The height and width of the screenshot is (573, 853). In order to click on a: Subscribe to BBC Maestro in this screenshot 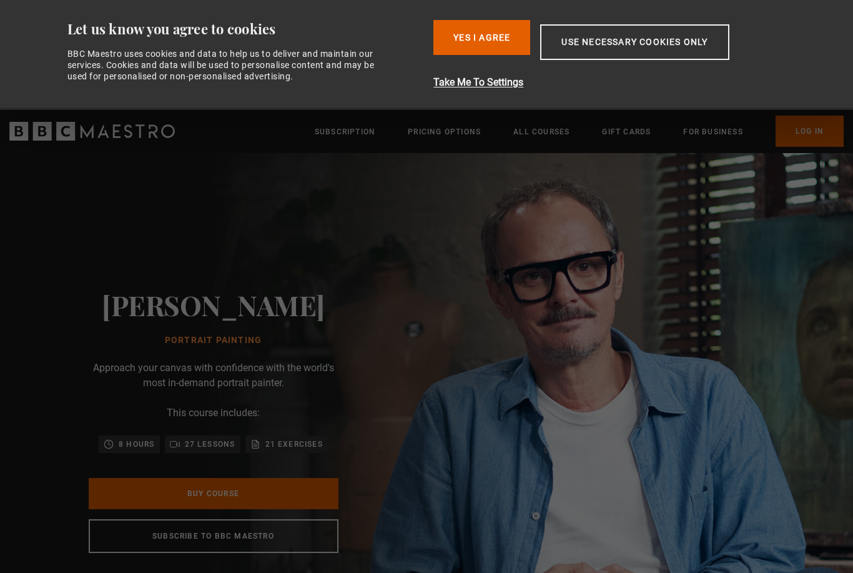, I will do `click(214, 536)`.